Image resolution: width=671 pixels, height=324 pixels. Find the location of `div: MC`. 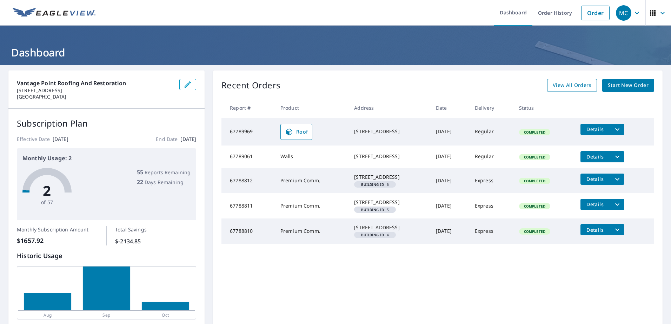

div: MC is located at coordinates (623, 13).